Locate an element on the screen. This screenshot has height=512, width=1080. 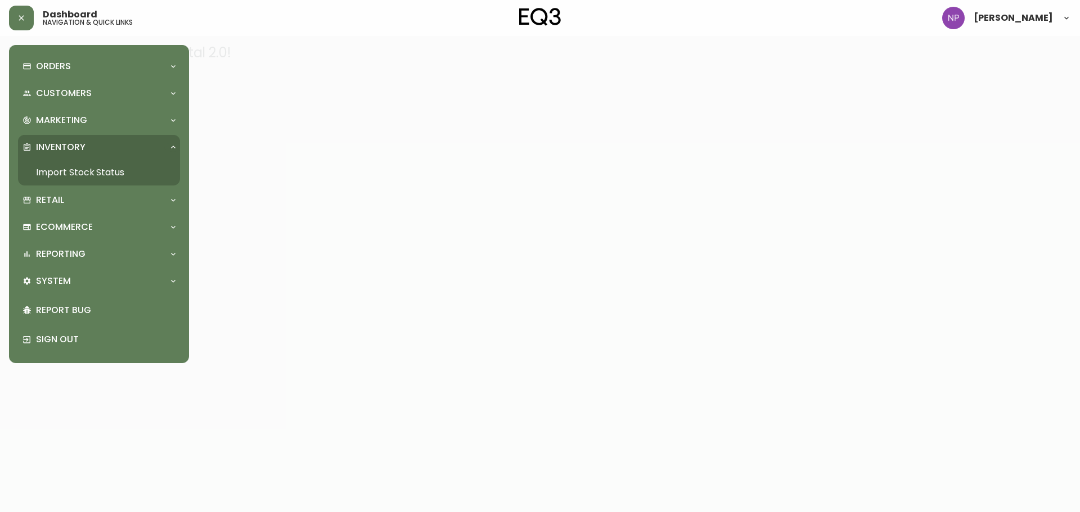
div: System is located at coordinates (99, 281).